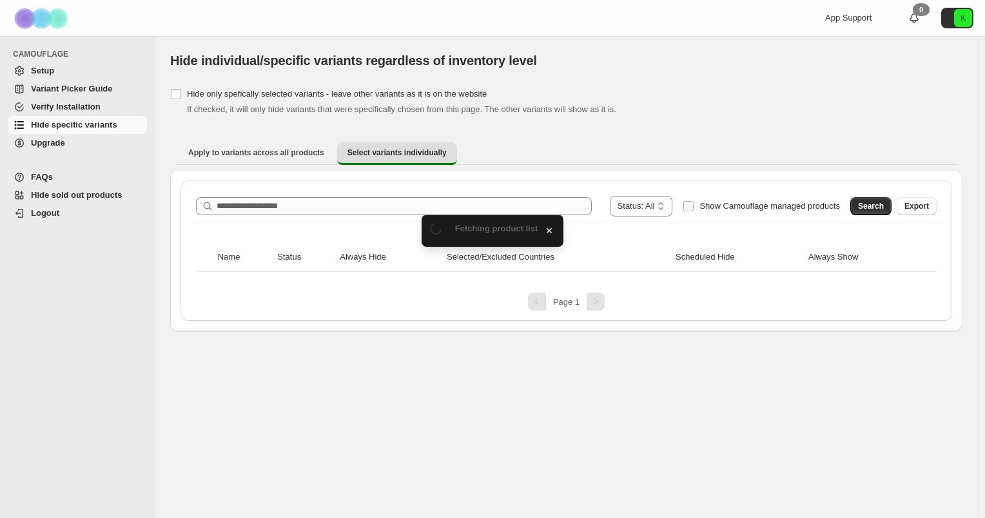 This screenshot has height=518, width=985. Describe the element at coordinates (81, 54) in the screenshot. I see `span: CAMOUFLAGE` at that location.